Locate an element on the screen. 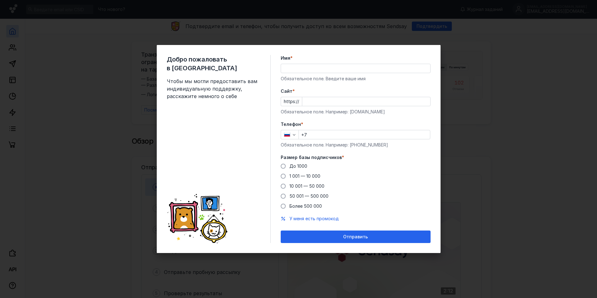 This screenshot has width=597, height=298. span: До 1000 is located at coordinates (298, 166).